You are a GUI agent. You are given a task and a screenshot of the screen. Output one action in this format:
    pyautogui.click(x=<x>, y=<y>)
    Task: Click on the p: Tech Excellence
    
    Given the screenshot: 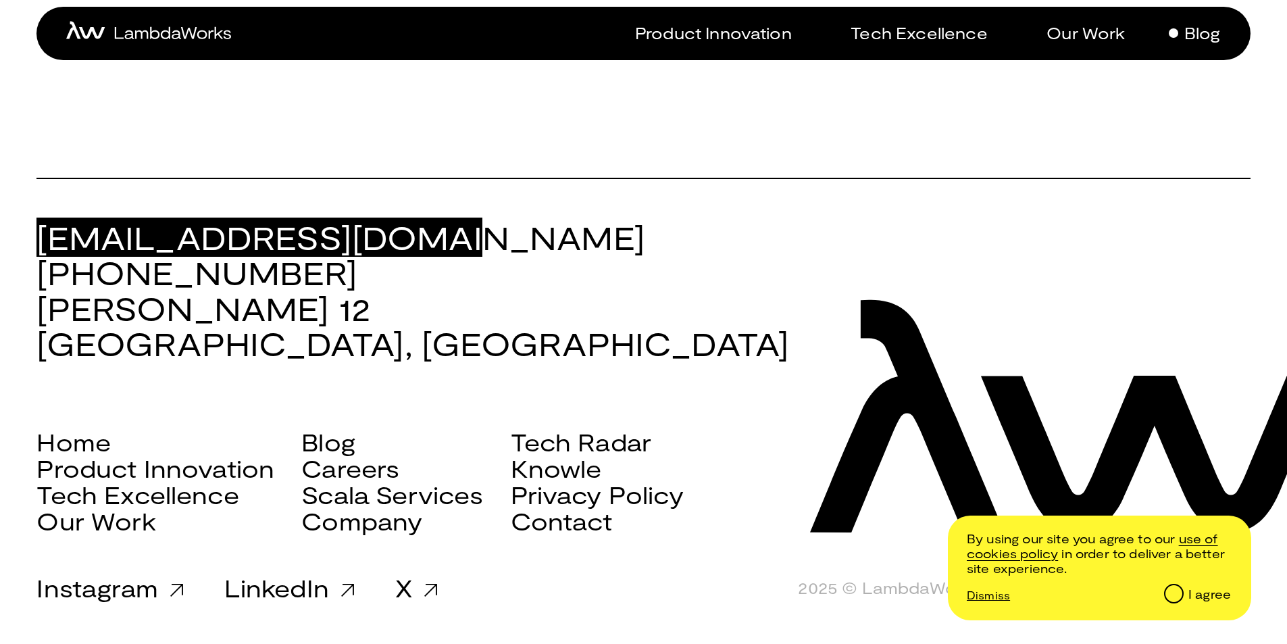 What is the action you would take?
    pyautogui.click(x=919, y=32)
    